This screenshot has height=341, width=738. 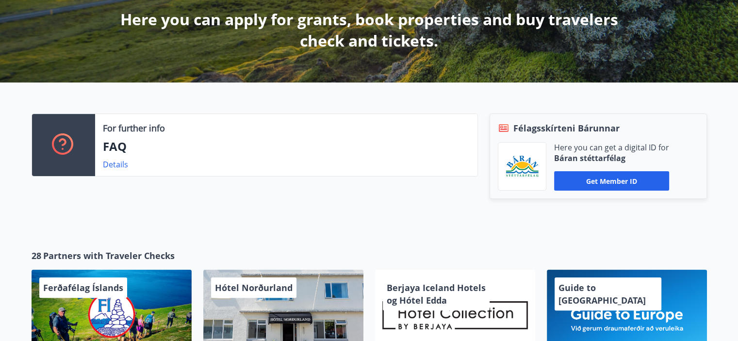 I want to click on p: For further info, so click(x=134, y=128).